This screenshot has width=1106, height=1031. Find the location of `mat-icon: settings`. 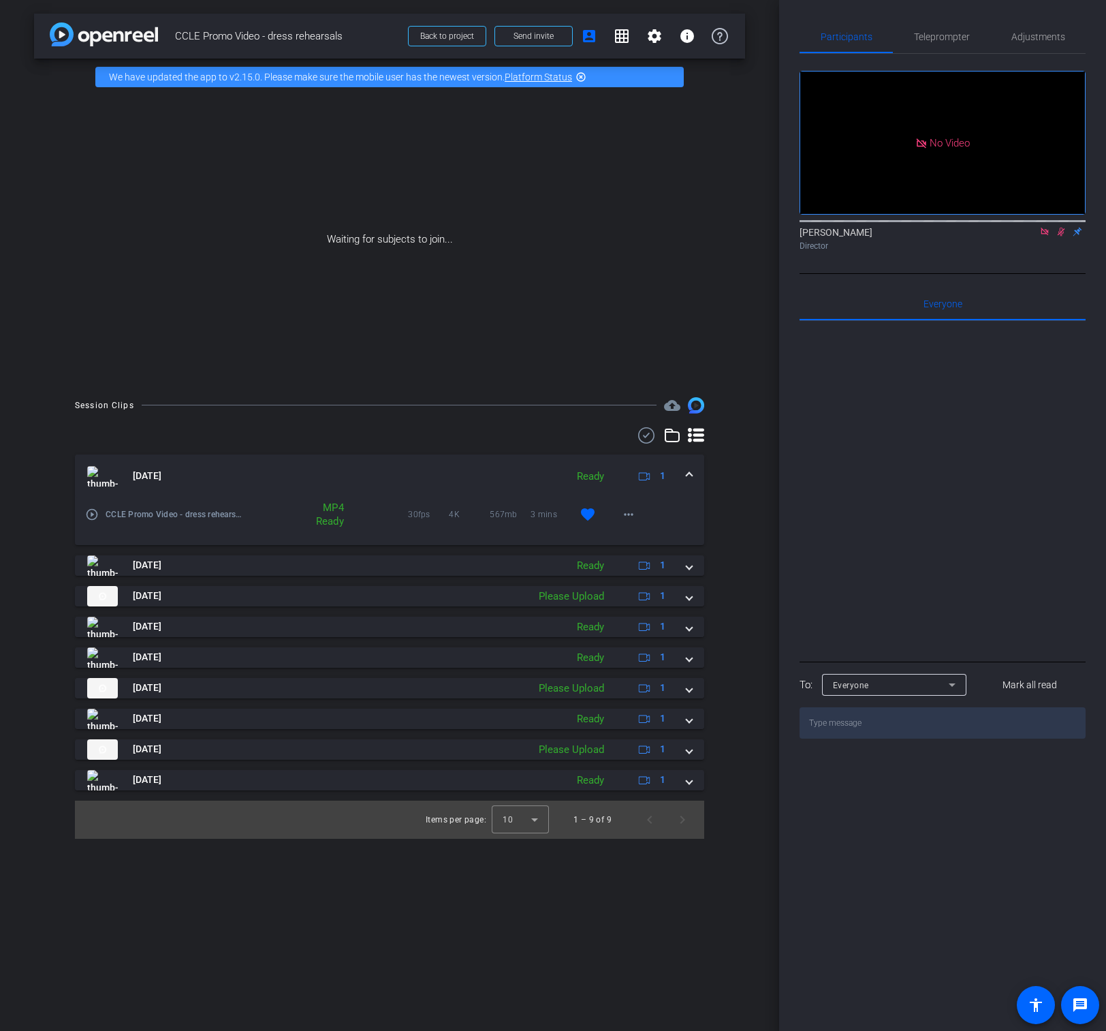

mat-icon: settings is located at coordinates (655, 36).